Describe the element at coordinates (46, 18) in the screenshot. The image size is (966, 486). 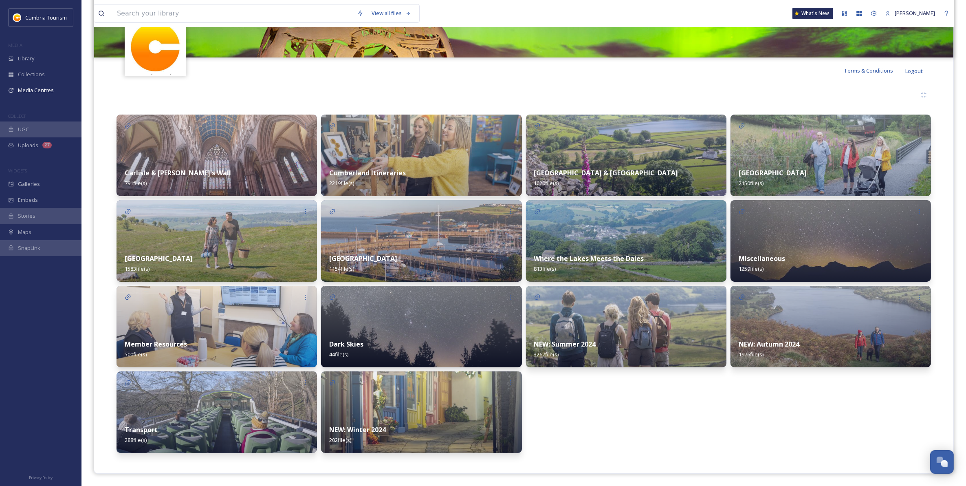
I see `span: Cumbria Tourism` at that location.